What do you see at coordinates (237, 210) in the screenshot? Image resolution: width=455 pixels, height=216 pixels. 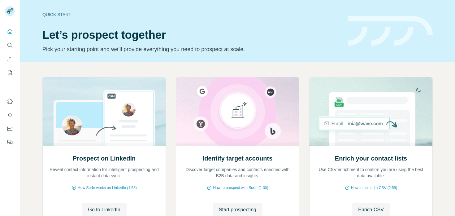 I see `span: Start prospecting` at bounding box center [237, 210].